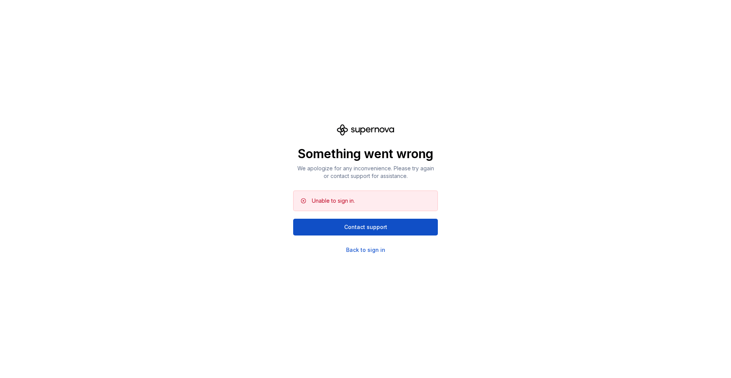 The width and height of the screenshot is (731, 378). I want to click on p: We apologize for any inconvenience. Please try again or contact support for assistance., so click(366, 172).